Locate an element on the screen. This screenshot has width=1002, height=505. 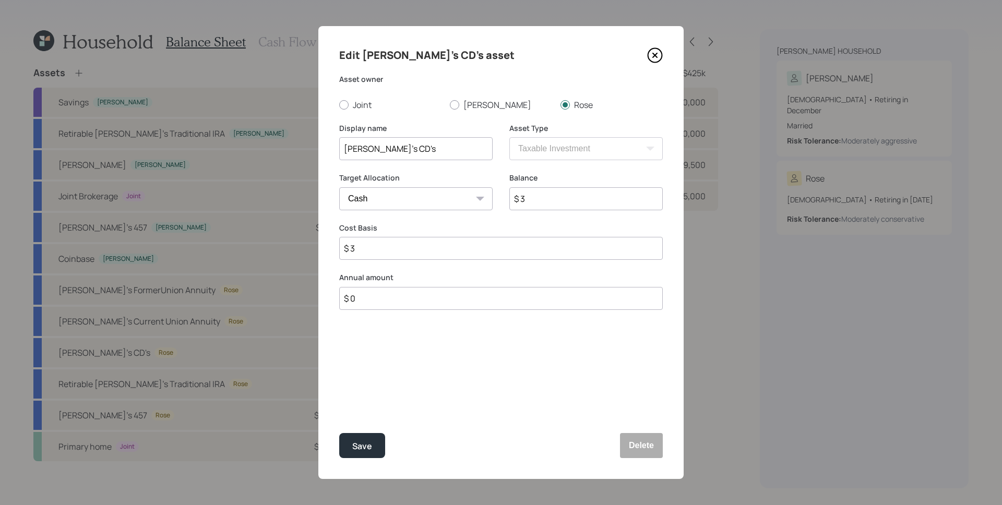
label: Annual amount is located at coordinates (501, 278).